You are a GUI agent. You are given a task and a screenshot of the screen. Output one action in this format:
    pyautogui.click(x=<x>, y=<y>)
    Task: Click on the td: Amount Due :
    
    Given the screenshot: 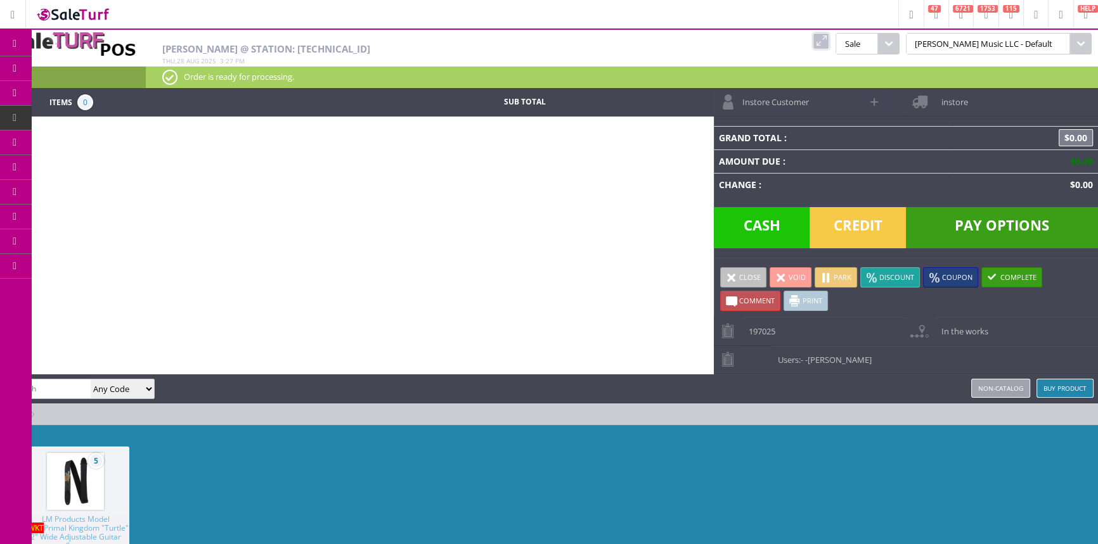 What is the action you would take?
    pyautogui.click(x=833, y=161)
    